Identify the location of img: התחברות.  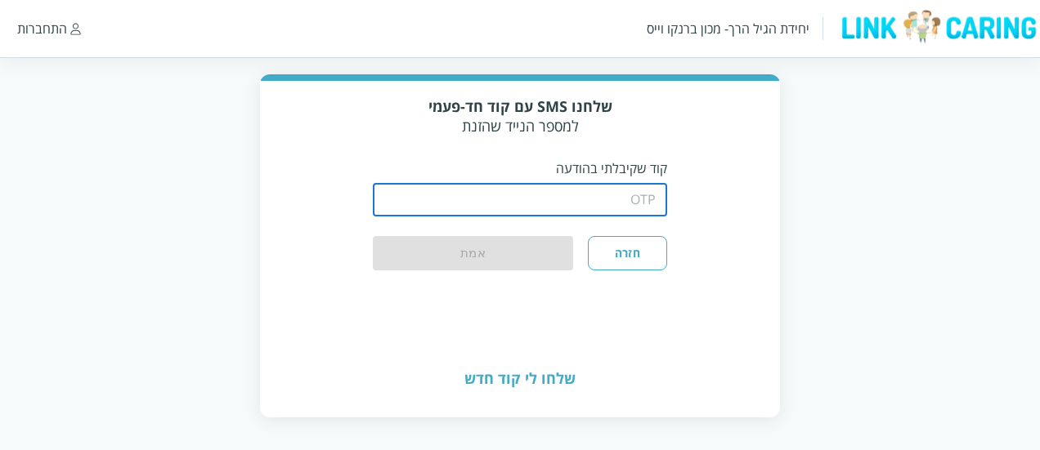
(75, 29).